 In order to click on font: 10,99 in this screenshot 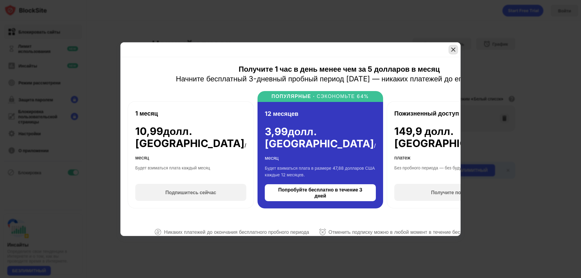, I will do `click(149, 131)`.